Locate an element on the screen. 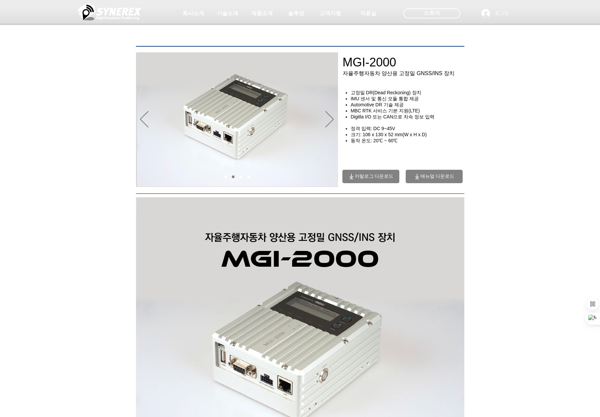 Image resolution: width=600 pixels, height=417 pixels. a: 제품소개 is located at coordinates (262, 13).